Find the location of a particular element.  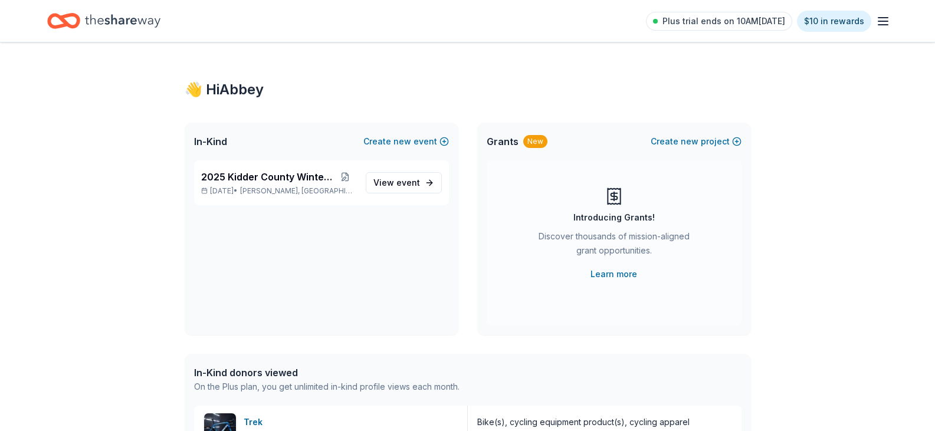

a: Learn more is located at coordinates (614, 274).